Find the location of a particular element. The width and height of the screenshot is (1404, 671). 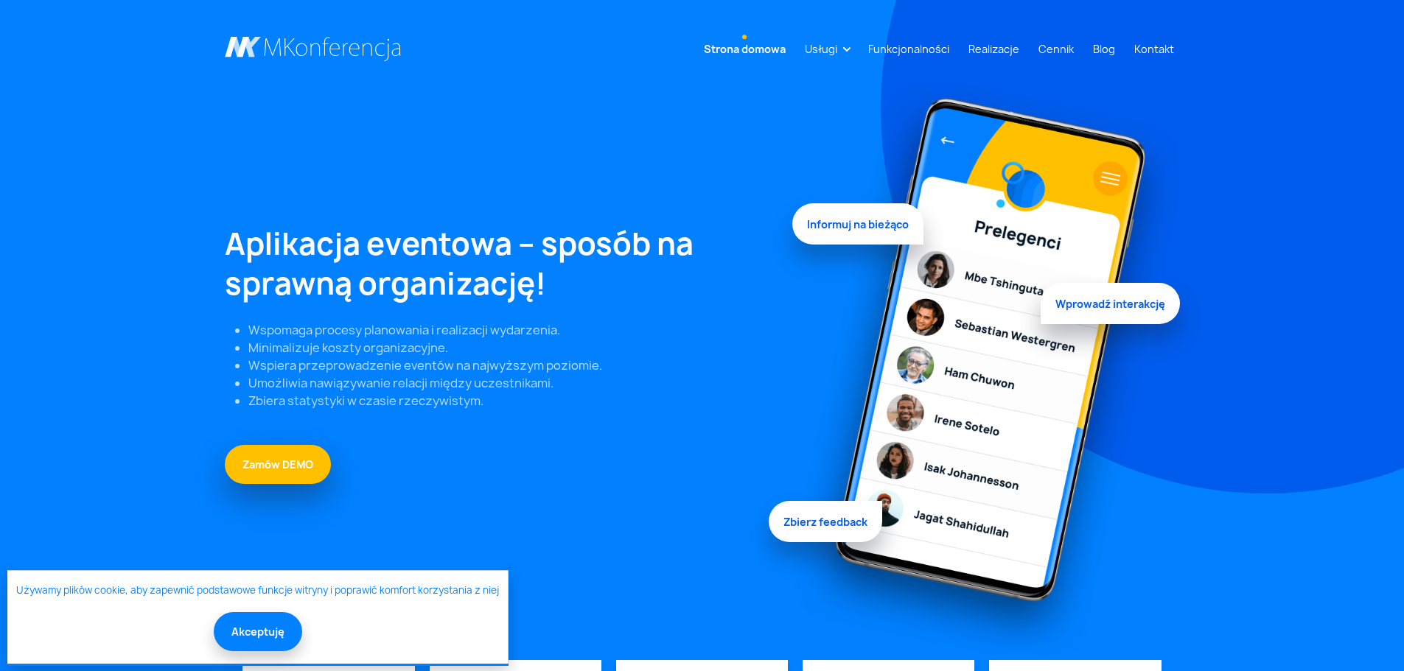

li: Minimalizuje koszty organizacyjne. is located at coordinates (511, 348).